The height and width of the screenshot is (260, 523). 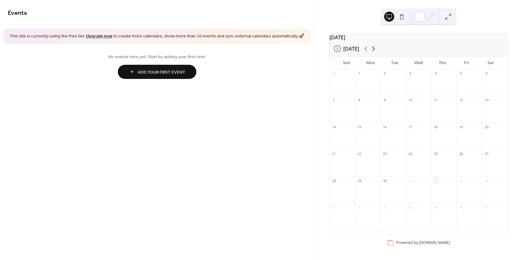 What do you see at coordinates (157, 72) in the screenshot?
I see `a: Add Your First Event` at bounding box center [157, 72].